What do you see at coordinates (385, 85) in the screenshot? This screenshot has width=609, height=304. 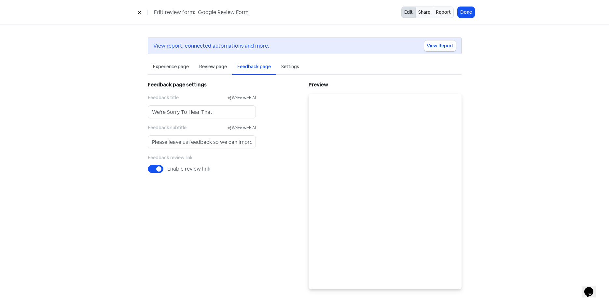 I see `h5: Preview` at bounding box center [385, 85].